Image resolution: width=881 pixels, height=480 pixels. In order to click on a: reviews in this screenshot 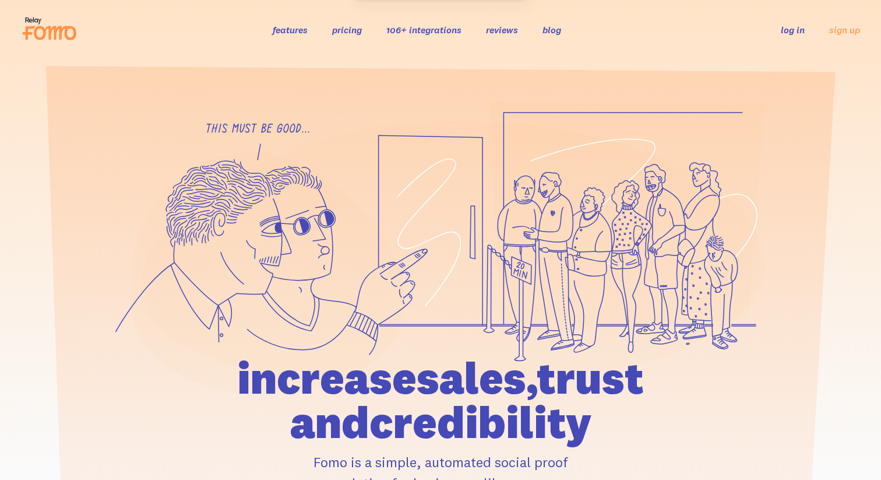, I will do `click(502, 30)`.